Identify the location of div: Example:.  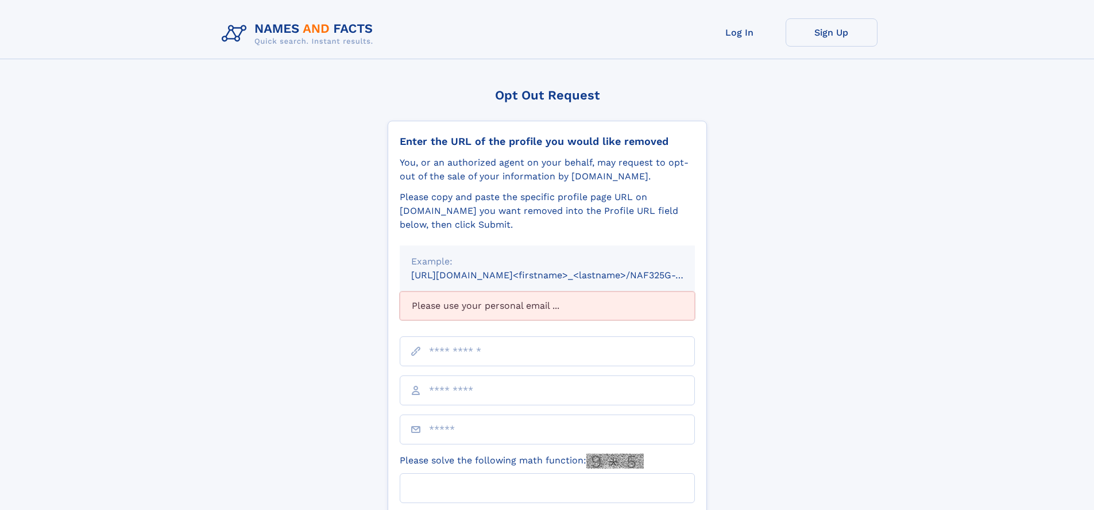
(547, 261).